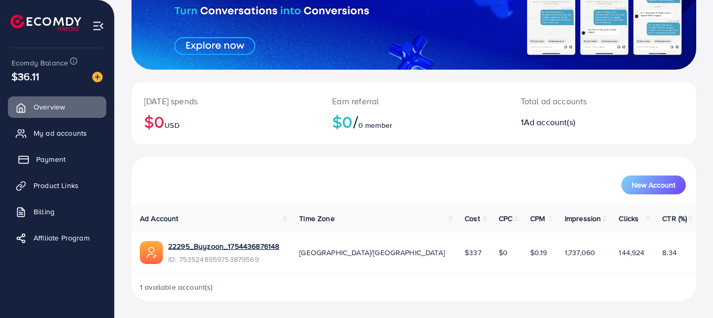  What do you see at coordinates (56, 185) in the screenshot?
I see `span: Product Links` at bounding box center [56, 185].